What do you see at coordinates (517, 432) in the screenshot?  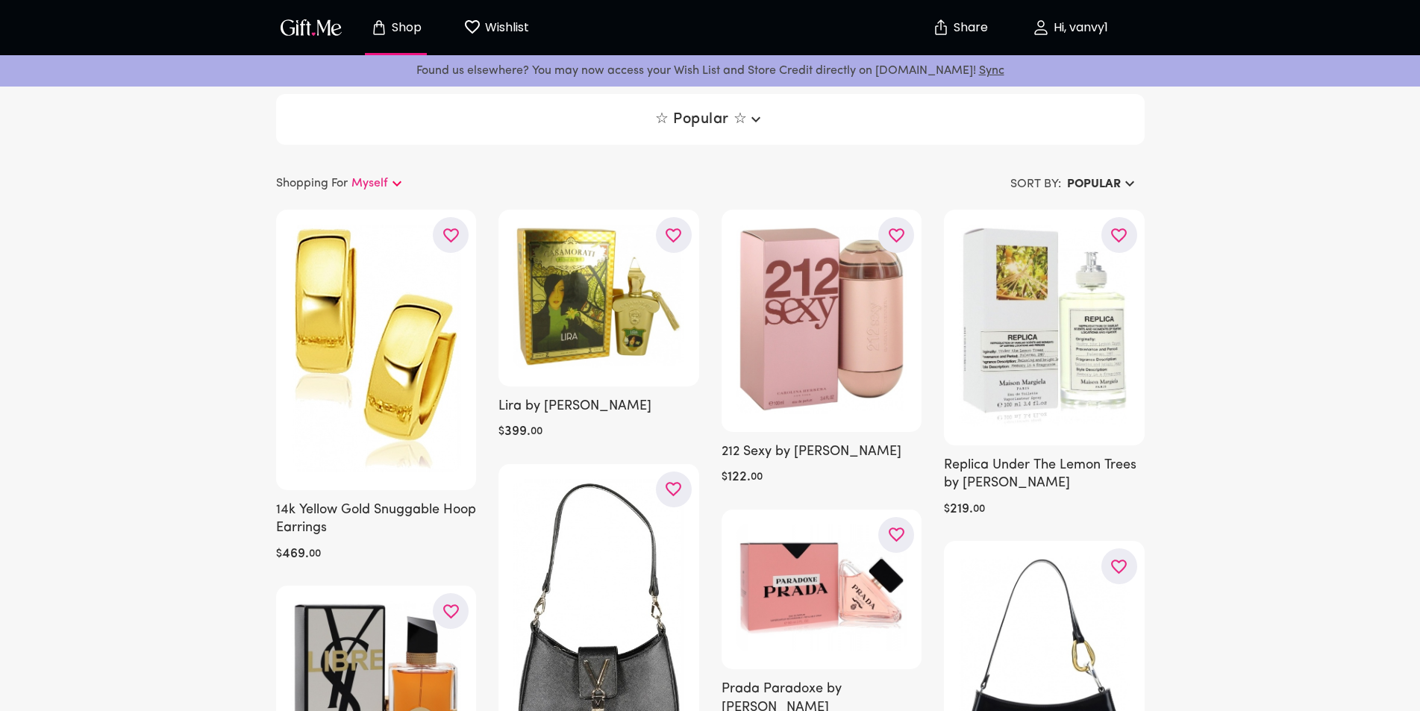 I see `h6: 399 .` at bounding box center [517, 432].